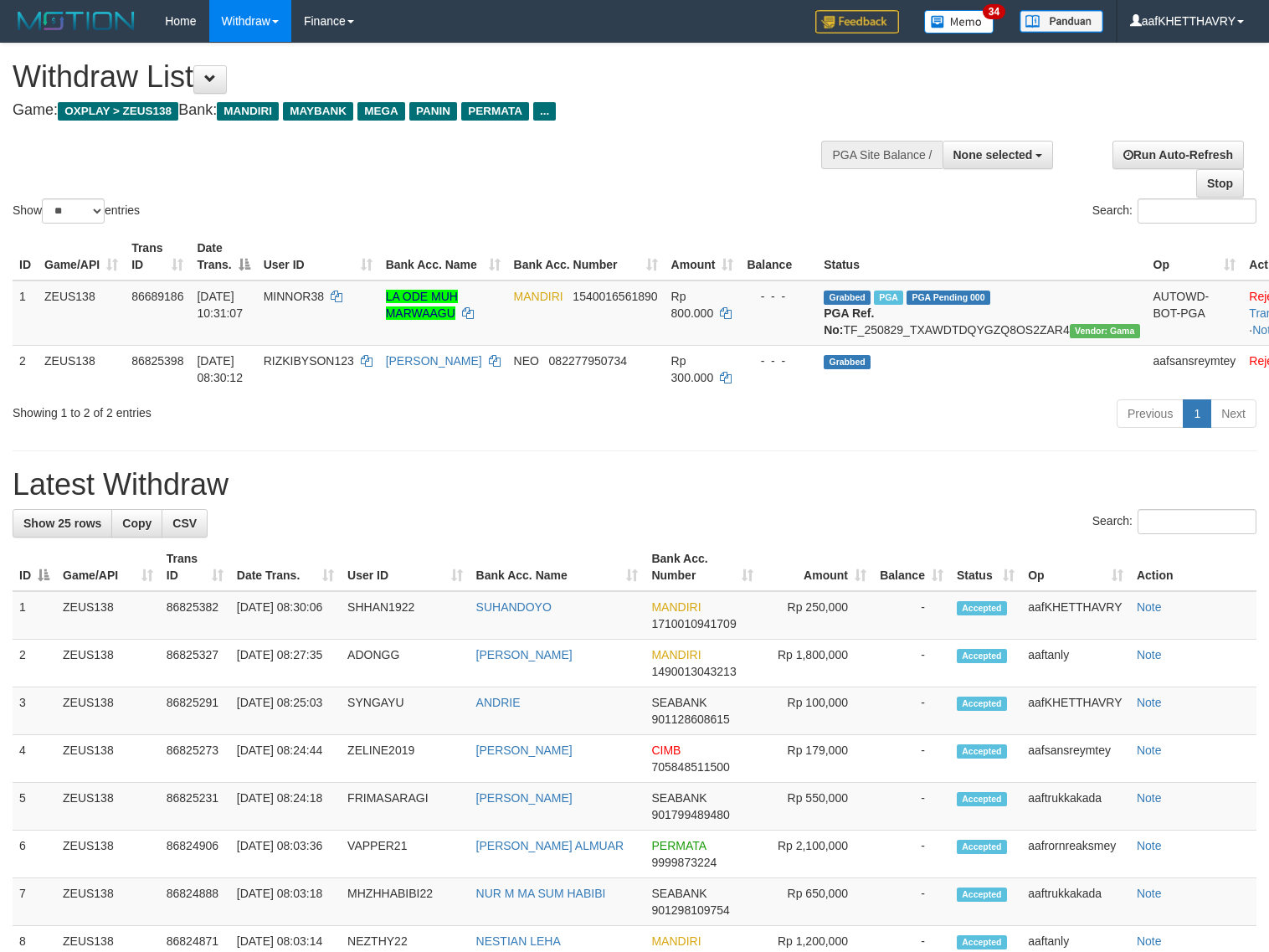 The image size is (1269, 952). What do you see at coordinates (816, 711) in the screenshot?
I see `td: Rp 100,000` at bounding box center [816, 711].